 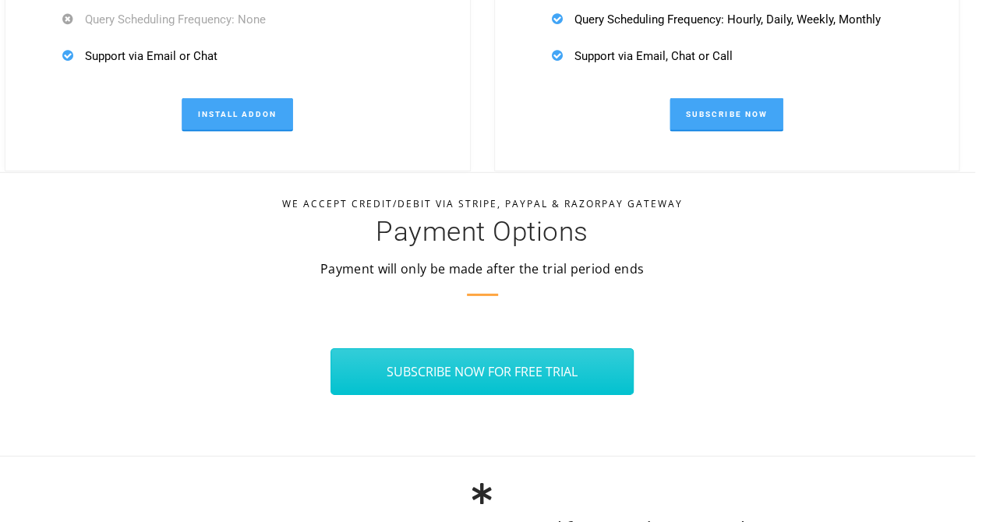 I want to click on p: Query Scheduling Frequency: None, so click(x=237, y=19).